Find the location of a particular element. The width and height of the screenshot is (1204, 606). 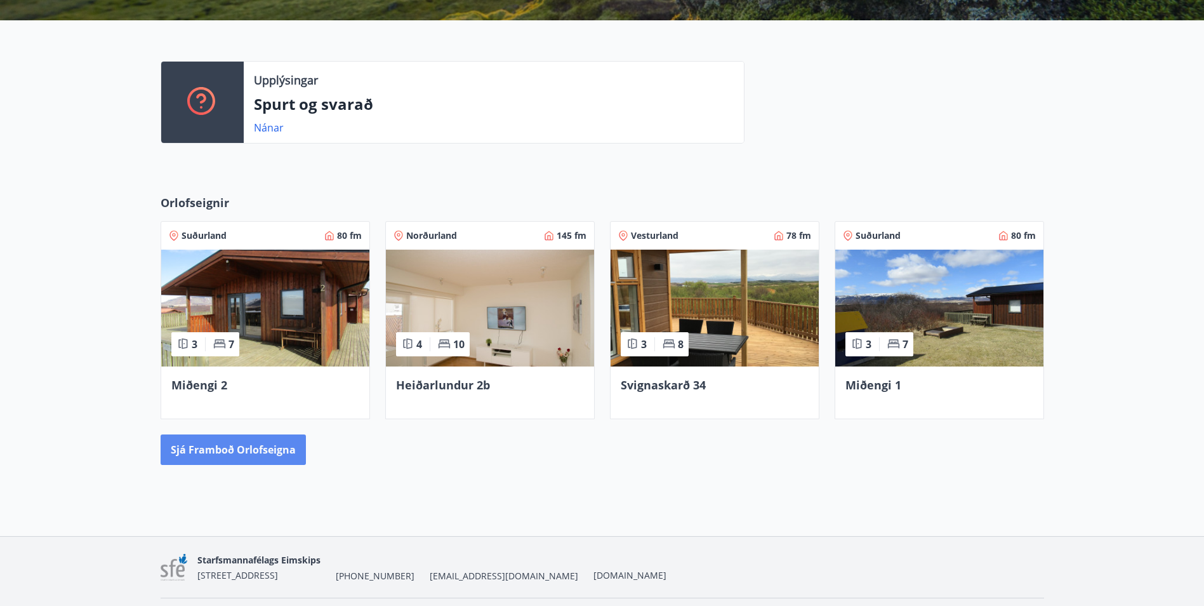

span: Vesturland is located at coordinates (655, 236).